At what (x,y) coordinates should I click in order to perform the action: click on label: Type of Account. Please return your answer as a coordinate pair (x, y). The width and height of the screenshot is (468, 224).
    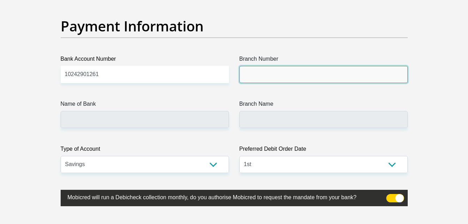
    Looking at the image, I should click on (144, 150).